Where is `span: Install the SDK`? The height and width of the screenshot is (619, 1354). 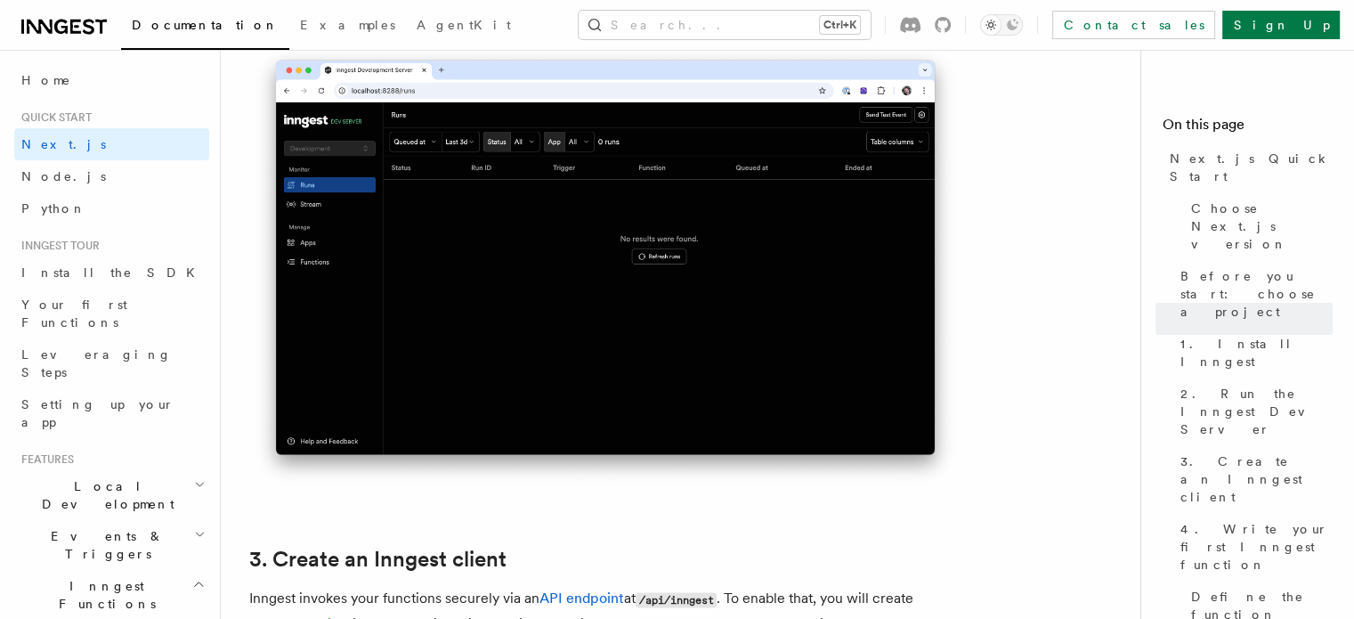
span: Install the SDK is located at coordinates (113, 272).